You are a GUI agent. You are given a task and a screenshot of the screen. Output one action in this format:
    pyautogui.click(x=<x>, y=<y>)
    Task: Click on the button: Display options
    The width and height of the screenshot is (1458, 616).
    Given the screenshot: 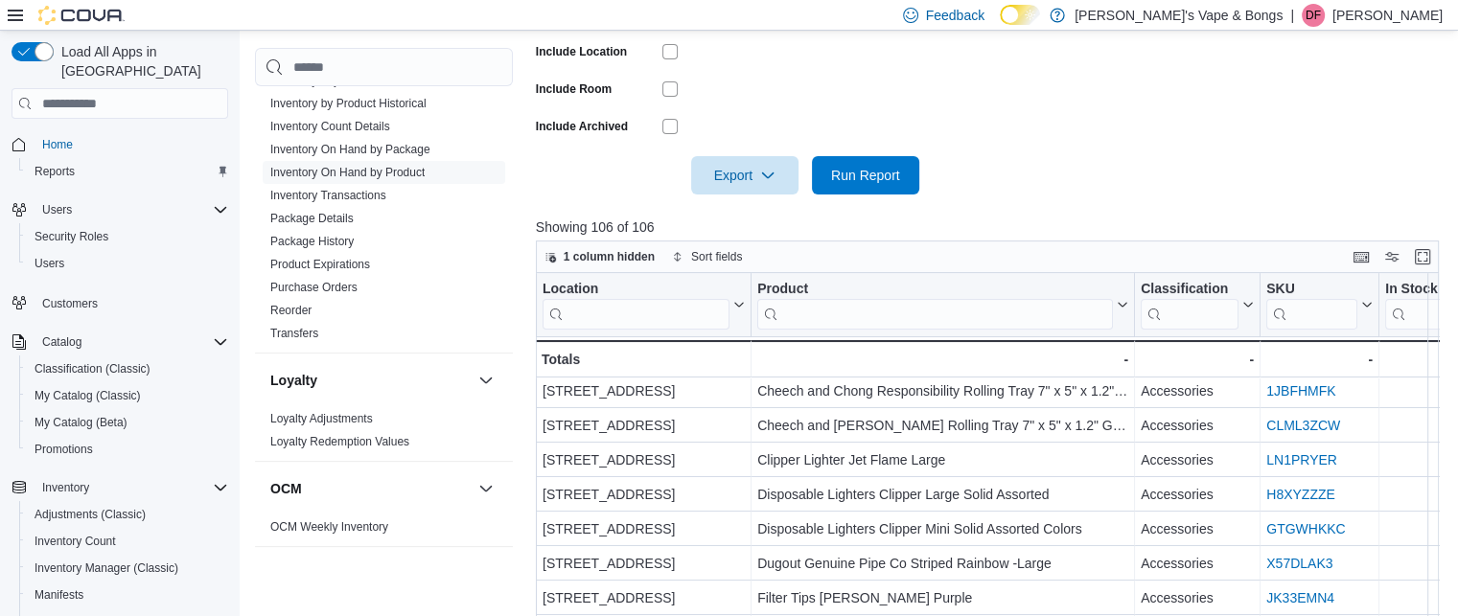 What is the action you would take?
    pyautogui.click(x=1392, y=257)
    